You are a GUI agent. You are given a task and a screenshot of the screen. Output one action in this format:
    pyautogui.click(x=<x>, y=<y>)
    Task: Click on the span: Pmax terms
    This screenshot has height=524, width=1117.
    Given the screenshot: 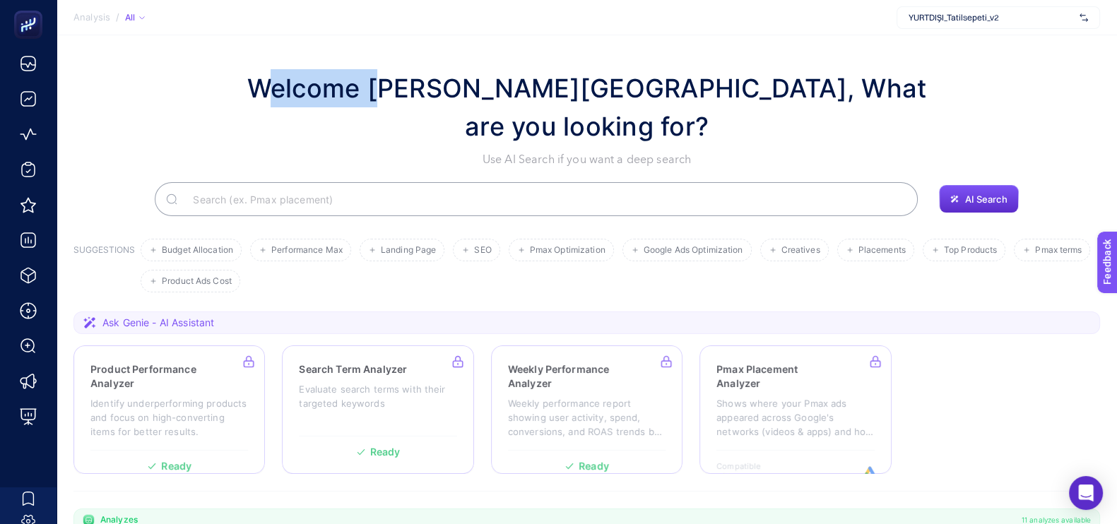 What is the action you would take?
    pyautogui.click(x=1058, y=250)
    